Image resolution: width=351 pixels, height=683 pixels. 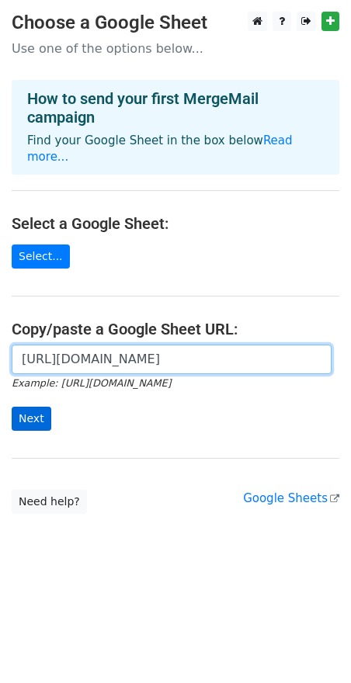 What do you see at coordinates (160, 148) in the screenshot?
I see `a: Read more...` at bounding box center [160, 148].